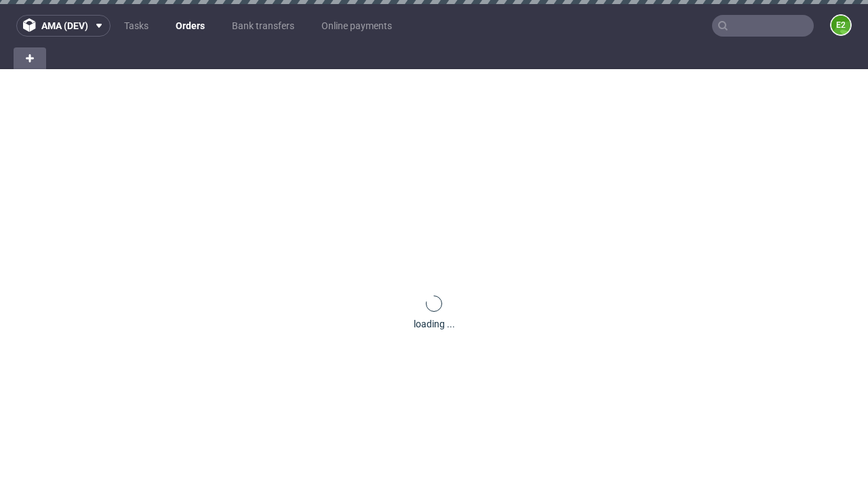 The height and width of the screenshot is (488, 868). Describe the element at coordinates (190, 26) in the screenshot. I see `a: Orders` at that location.